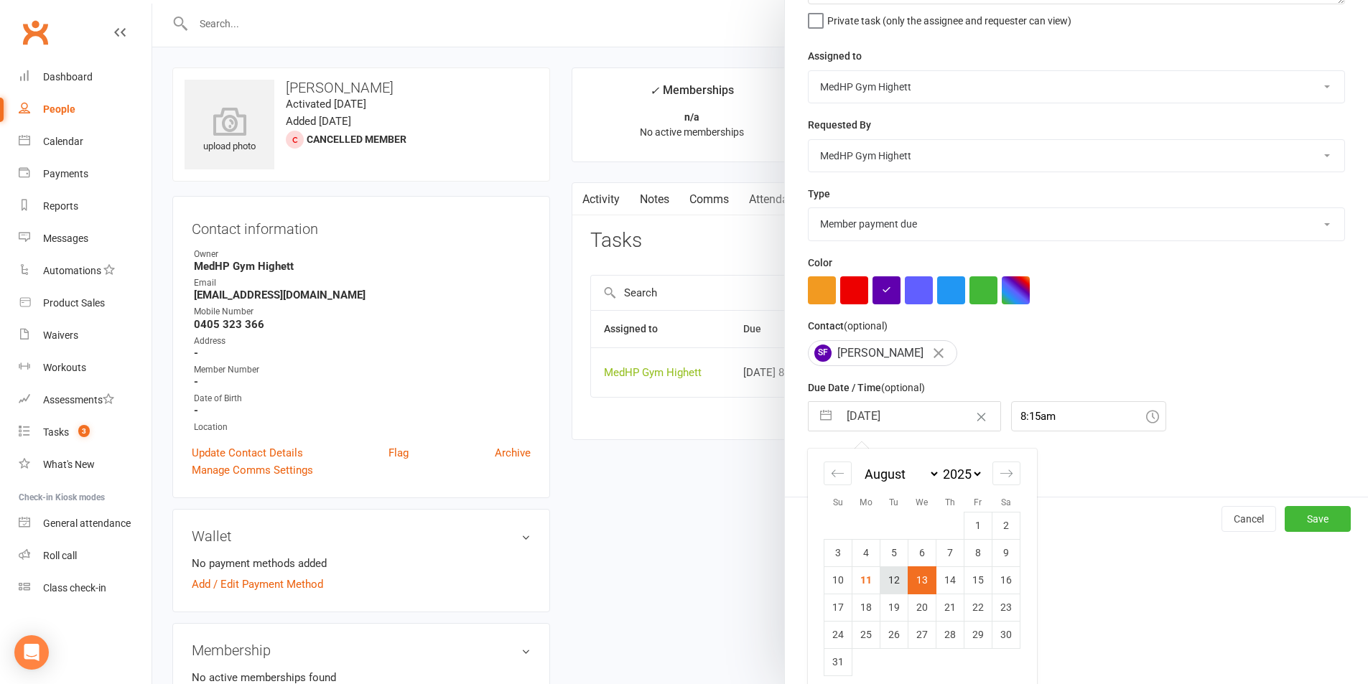 This screenshot has width=1368, height=684. Describe the element at coordinates (85, 556) in the screenshot. I see `a: Roll call` at that location.